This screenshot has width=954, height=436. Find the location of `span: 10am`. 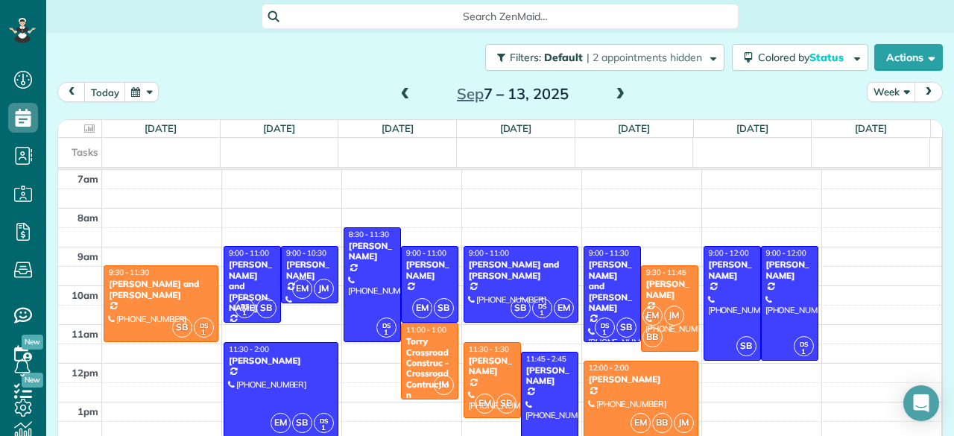

span: 10am is located at coordinates (85, 295).